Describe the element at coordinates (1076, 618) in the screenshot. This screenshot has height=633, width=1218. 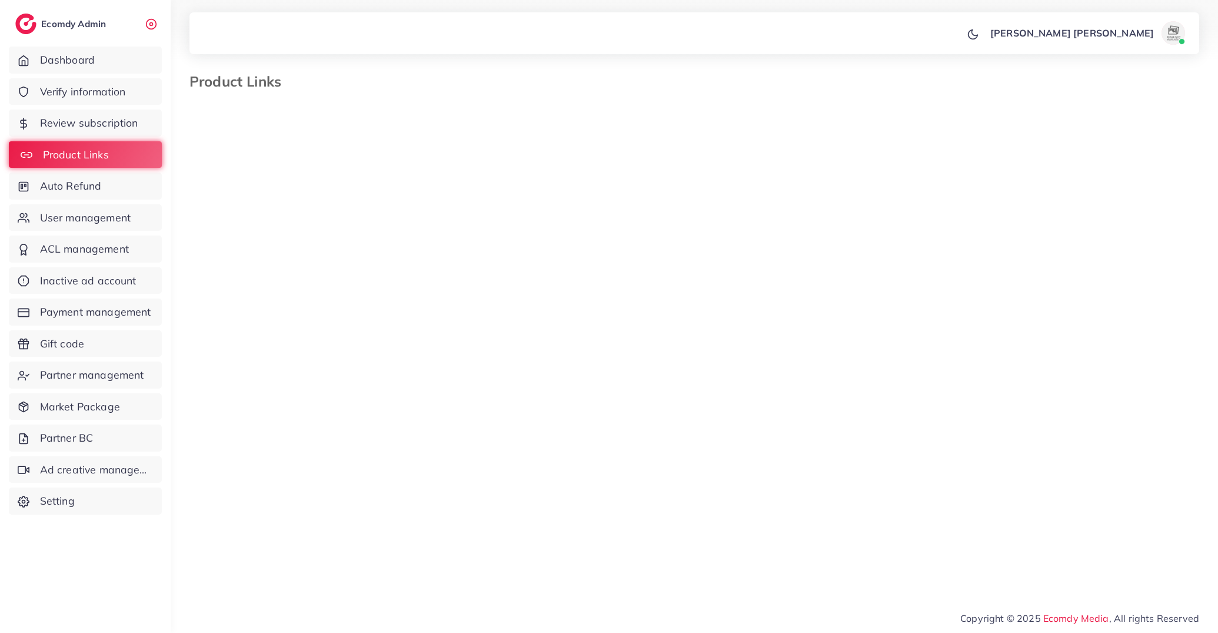
I see `a: Ecomdy Media` at that location.